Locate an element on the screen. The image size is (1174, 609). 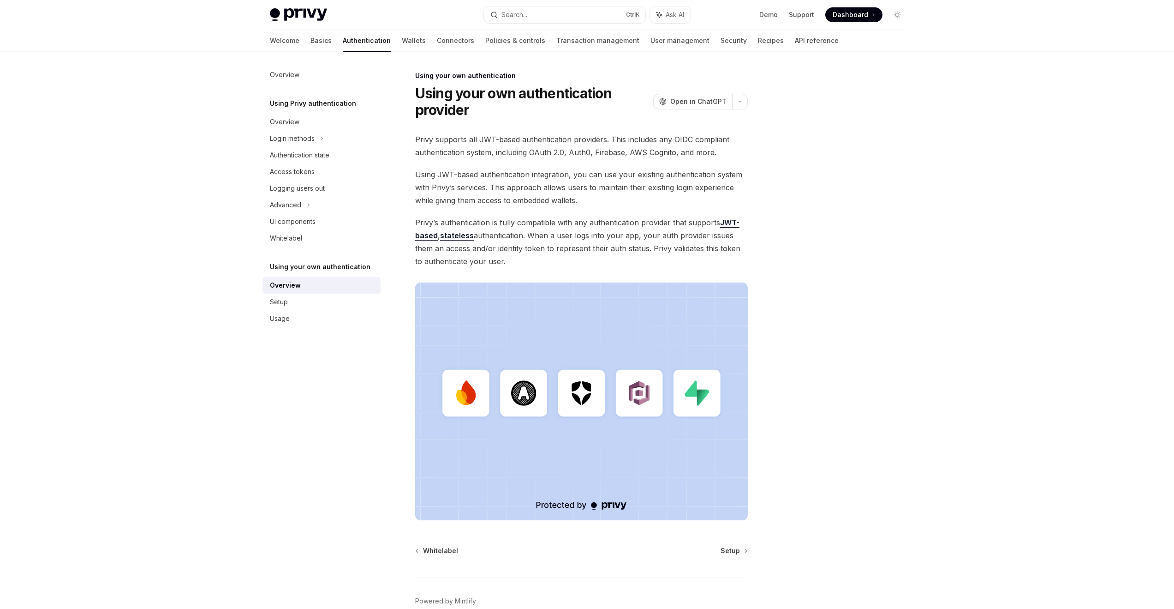
a: Recipes is located at coordinates (771, 41).